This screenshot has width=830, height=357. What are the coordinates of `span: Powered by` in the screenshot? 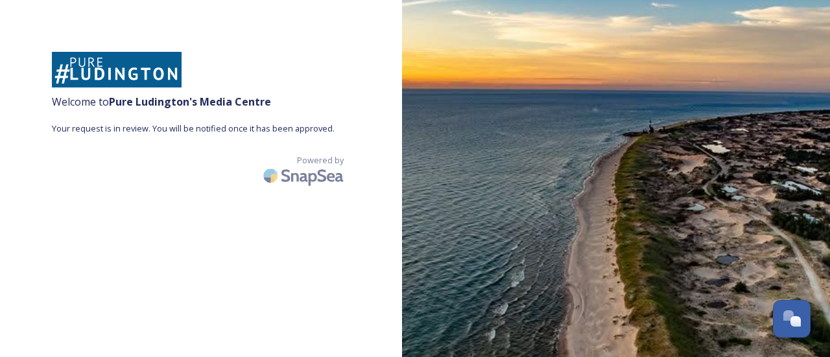 It's located at (320, 160).